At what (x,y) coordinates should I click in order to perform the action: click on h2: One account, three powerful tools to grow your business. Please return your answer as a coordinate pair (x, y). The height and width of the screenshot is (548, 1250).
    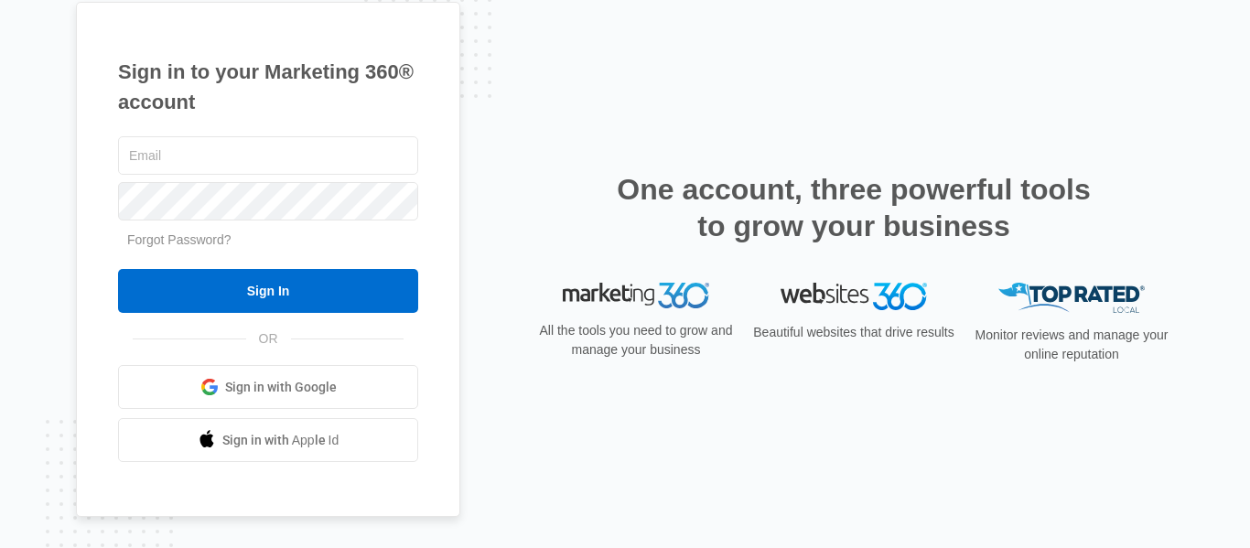
    Looking at the image, I should click on (854, 208).